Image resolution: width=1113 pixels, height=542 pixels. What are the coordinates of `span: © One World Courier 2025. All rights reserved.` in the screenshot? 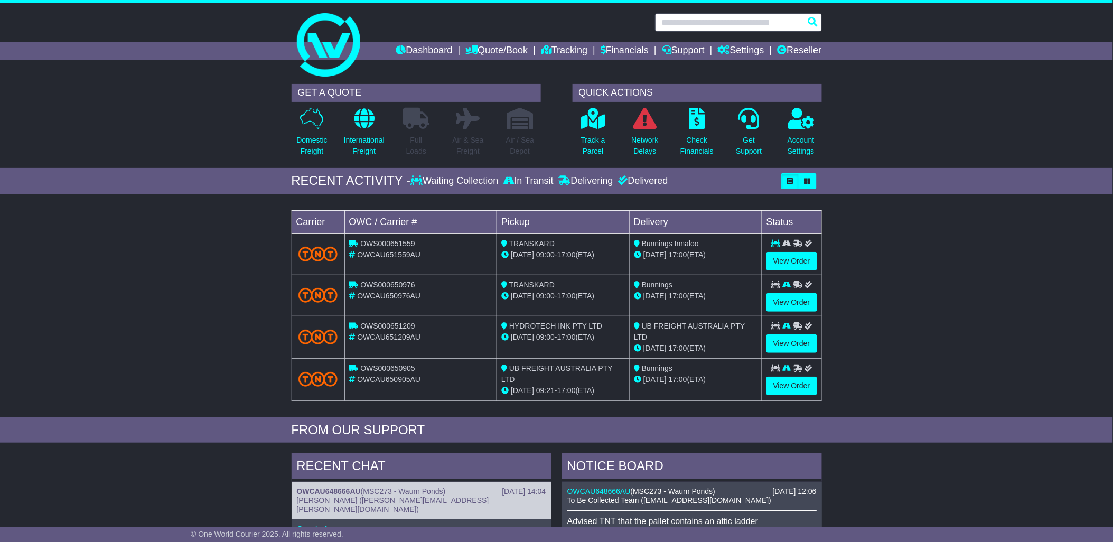 It's located at (267, 534).